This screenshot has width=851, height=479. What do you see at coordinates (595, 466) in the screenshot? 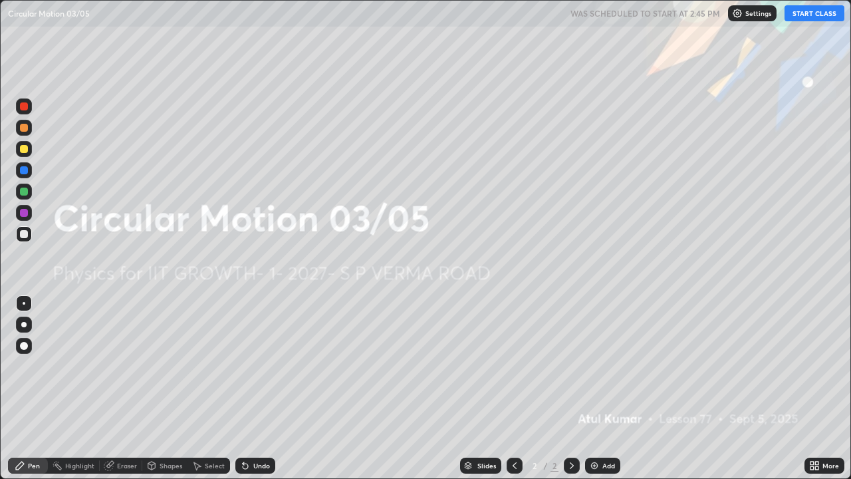
I see `img: add-slide-button` at bounding box center [595, 466].